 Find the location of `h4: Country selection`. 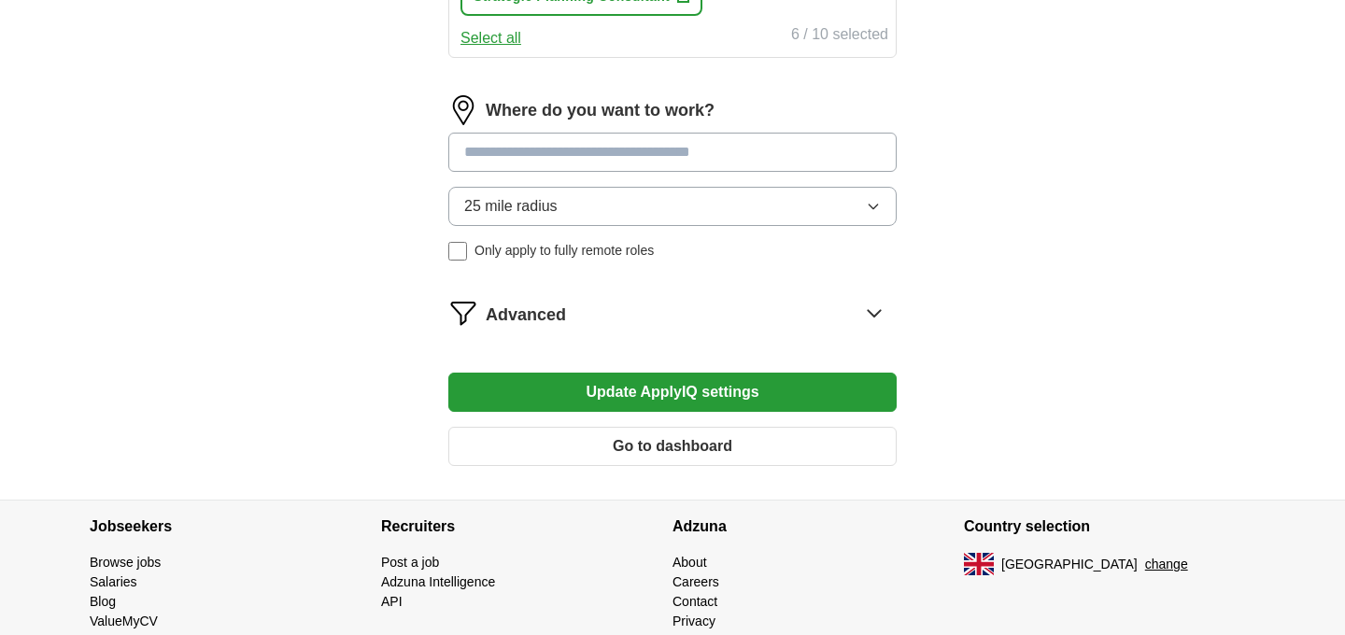

h4: Country selection is located at coordinates (1109, 527).